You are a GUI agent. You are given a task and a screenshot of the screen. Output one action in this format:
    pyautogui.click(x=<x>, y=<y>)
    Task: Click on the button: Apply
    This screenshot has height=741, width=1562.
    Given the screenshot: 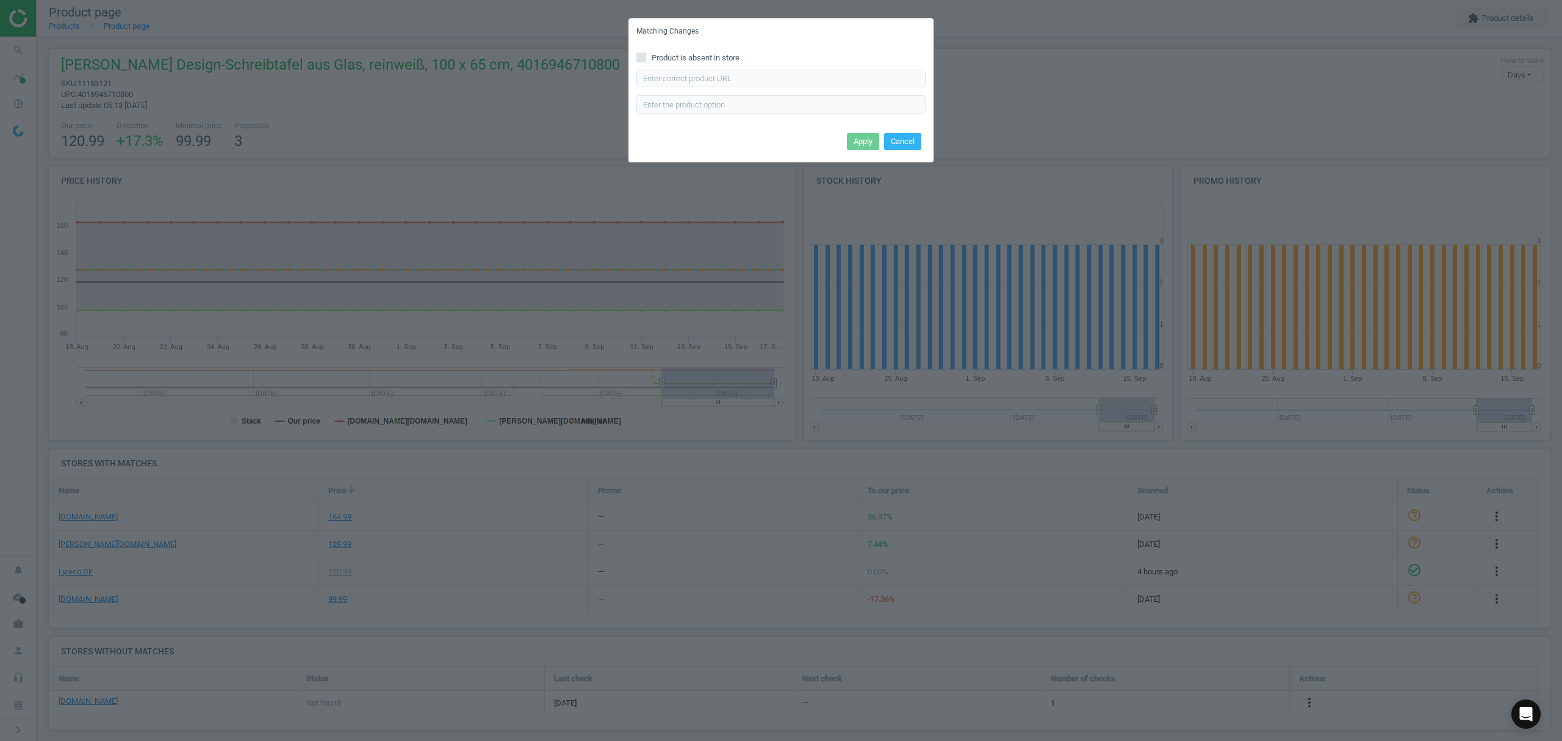 What is the action you would take?
    pyautogui.click(x=863, y=142)
    